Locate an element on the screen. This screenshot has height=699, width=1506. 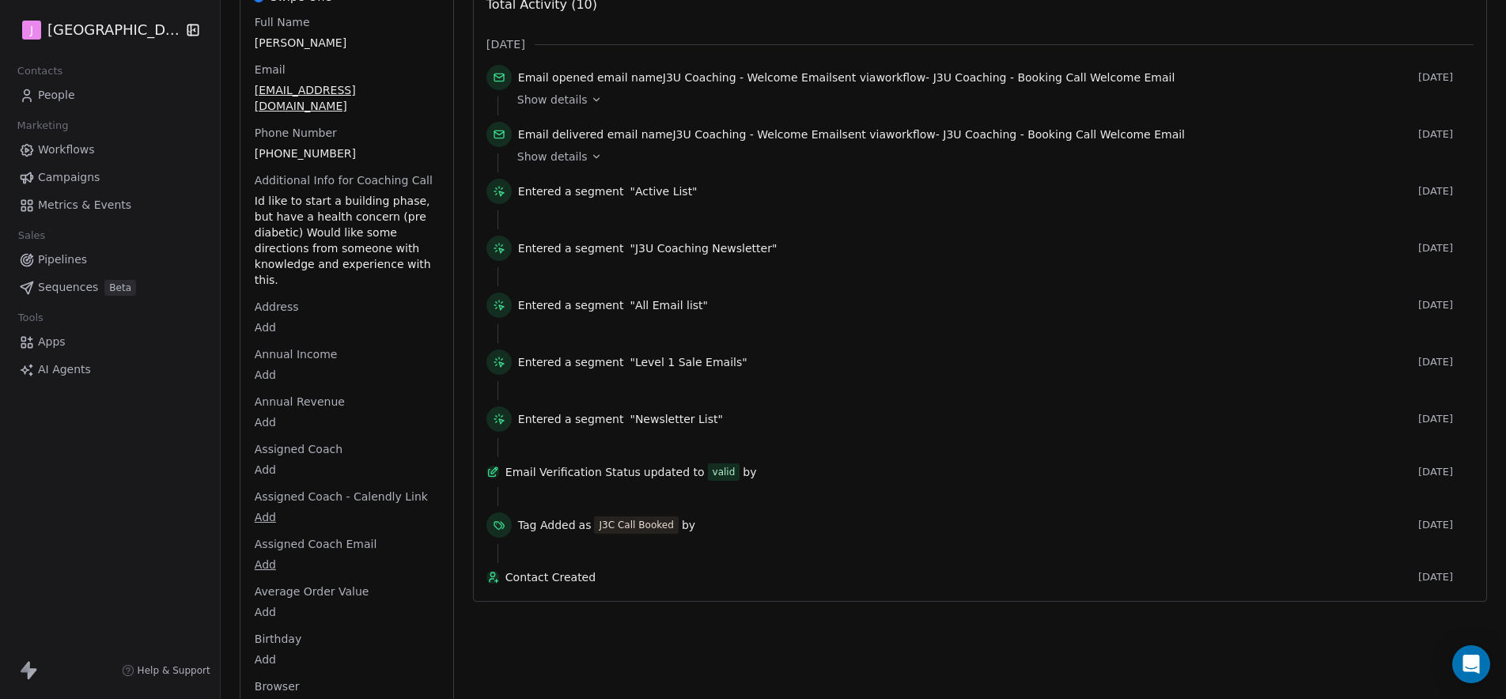
span: Pipelines is located at coordinates (62, 259).